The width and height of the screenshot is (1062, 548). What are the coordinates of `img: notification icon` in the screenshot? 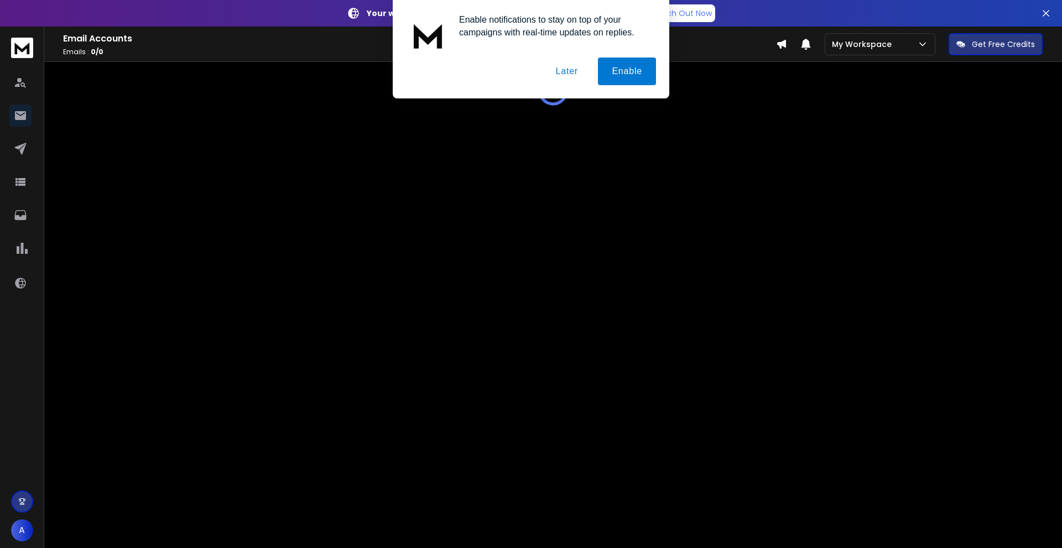 It's located at (428, 35).